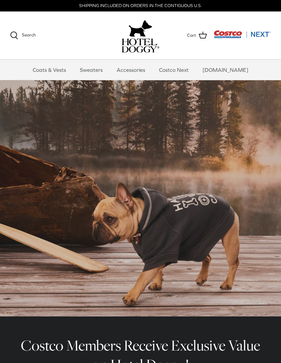  What do you see at coordinates (197, 35) in the screenshot?
I see `a: Cart` at bounding box center [197, 35].